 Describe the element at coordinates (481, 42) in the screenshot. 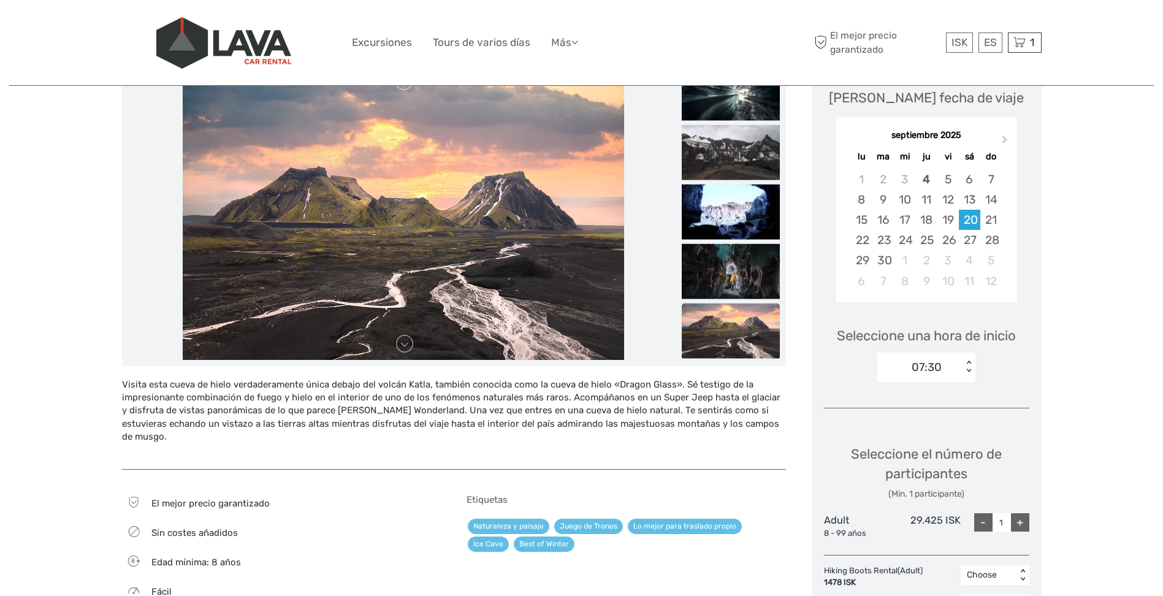

I see `a: Tours de varios días` at that location.